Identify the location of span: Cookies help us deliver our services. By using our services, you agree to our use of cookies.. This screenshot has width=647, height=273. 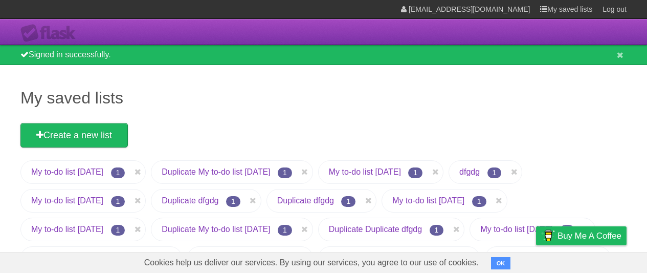
(312, 262).